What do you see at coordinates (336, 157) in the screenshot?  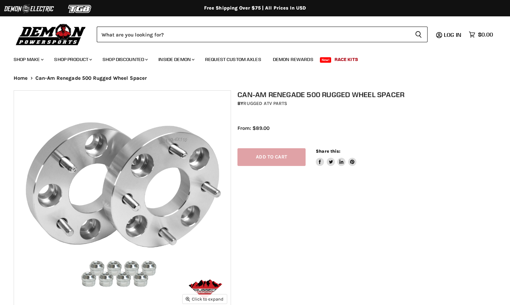 I see `aside: Share this:` at bounding box center [336, 157].